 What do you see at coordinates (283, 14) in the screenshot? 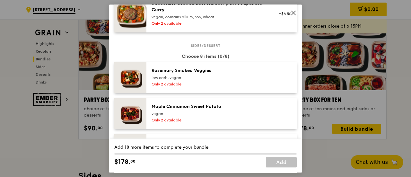
I see `div: +$6.50` at bounding box center [283, 14].